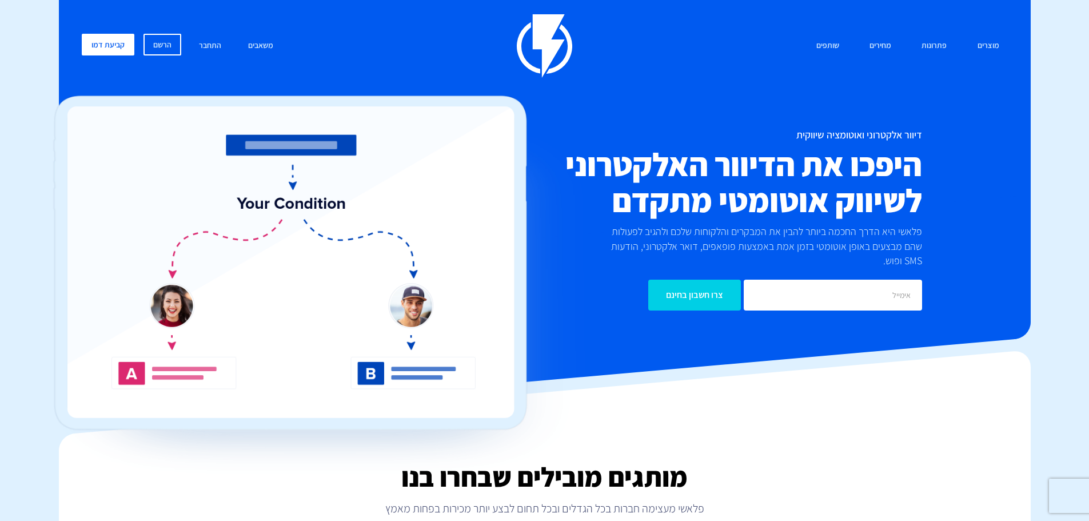 This screenshot has width=1089, height=521. Describe the element at coordinates (989, 46) in the screenshot. I see `a: מוצרים` at that location.